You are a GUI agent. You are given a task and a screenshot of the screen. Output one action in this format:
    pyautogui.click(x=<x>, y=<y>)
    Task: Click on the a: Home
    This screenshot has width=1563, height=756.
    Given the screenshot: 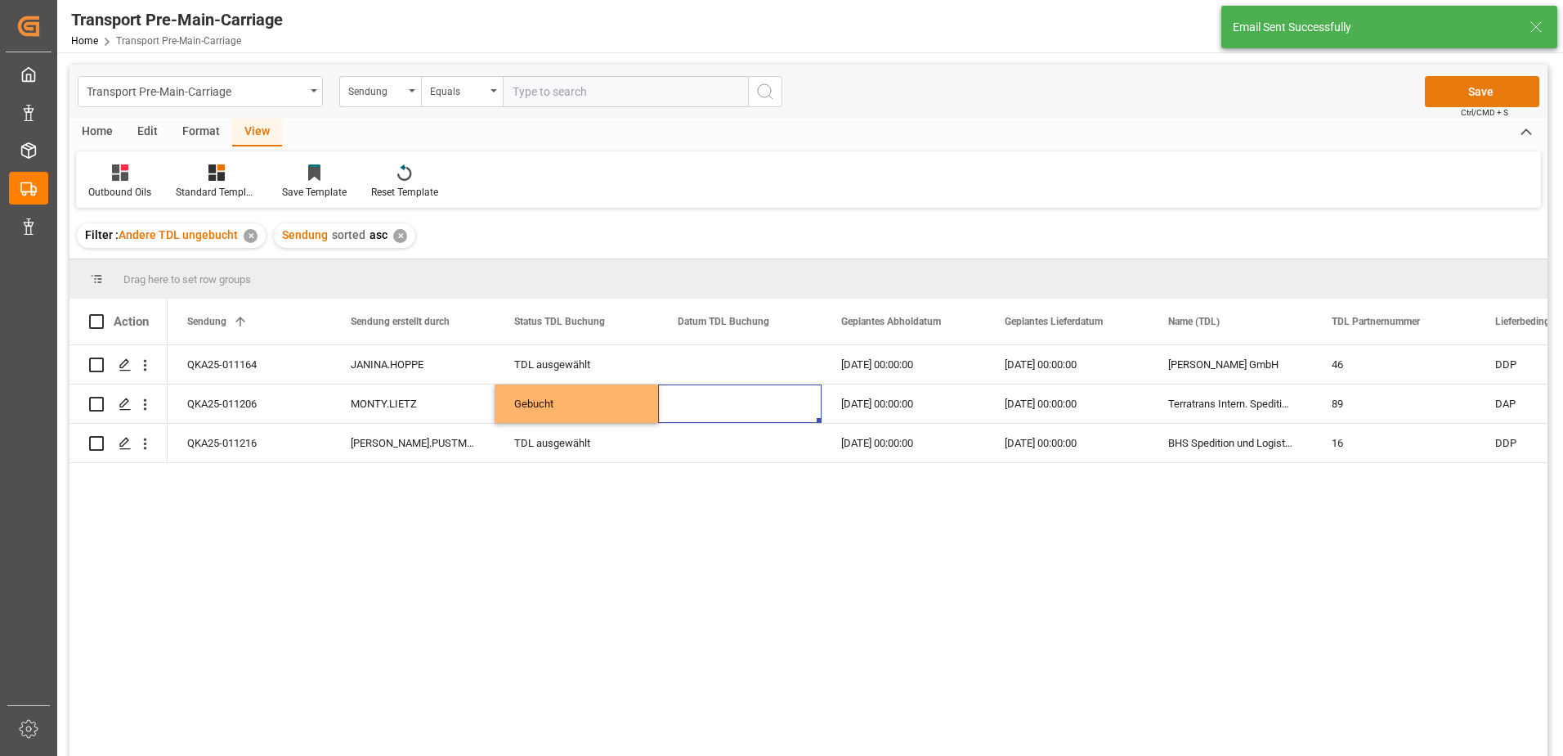 What is the action you would take?
    pyautogui.click(x=84, y=41)
    